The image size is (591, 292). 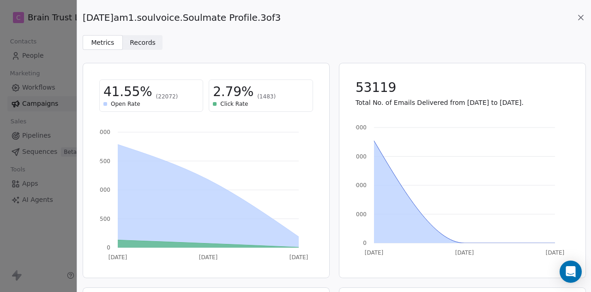 What do you see at coordinates (234, 104) in the screenshot?
I see `span: Click Rate` at bounding box center [234, 104].